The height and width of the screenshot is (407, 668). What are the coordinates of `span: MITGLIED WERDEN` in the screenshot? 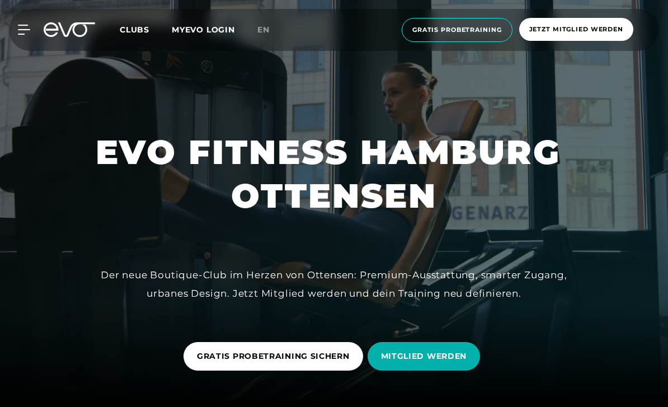 It's located at (424, 356).